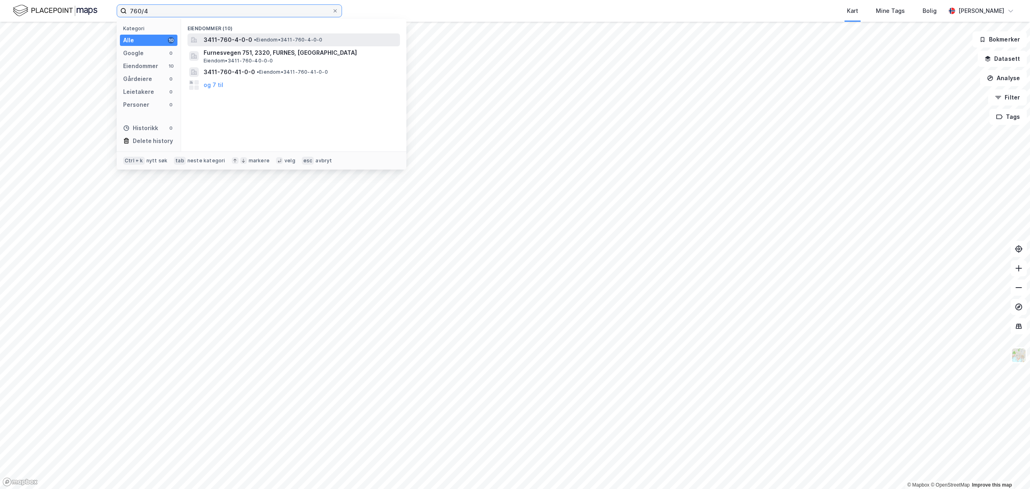  What do you see at coordinates (140, 128) in the screenshot?
I see `div: Historikk` at bounding box center [140, 128].